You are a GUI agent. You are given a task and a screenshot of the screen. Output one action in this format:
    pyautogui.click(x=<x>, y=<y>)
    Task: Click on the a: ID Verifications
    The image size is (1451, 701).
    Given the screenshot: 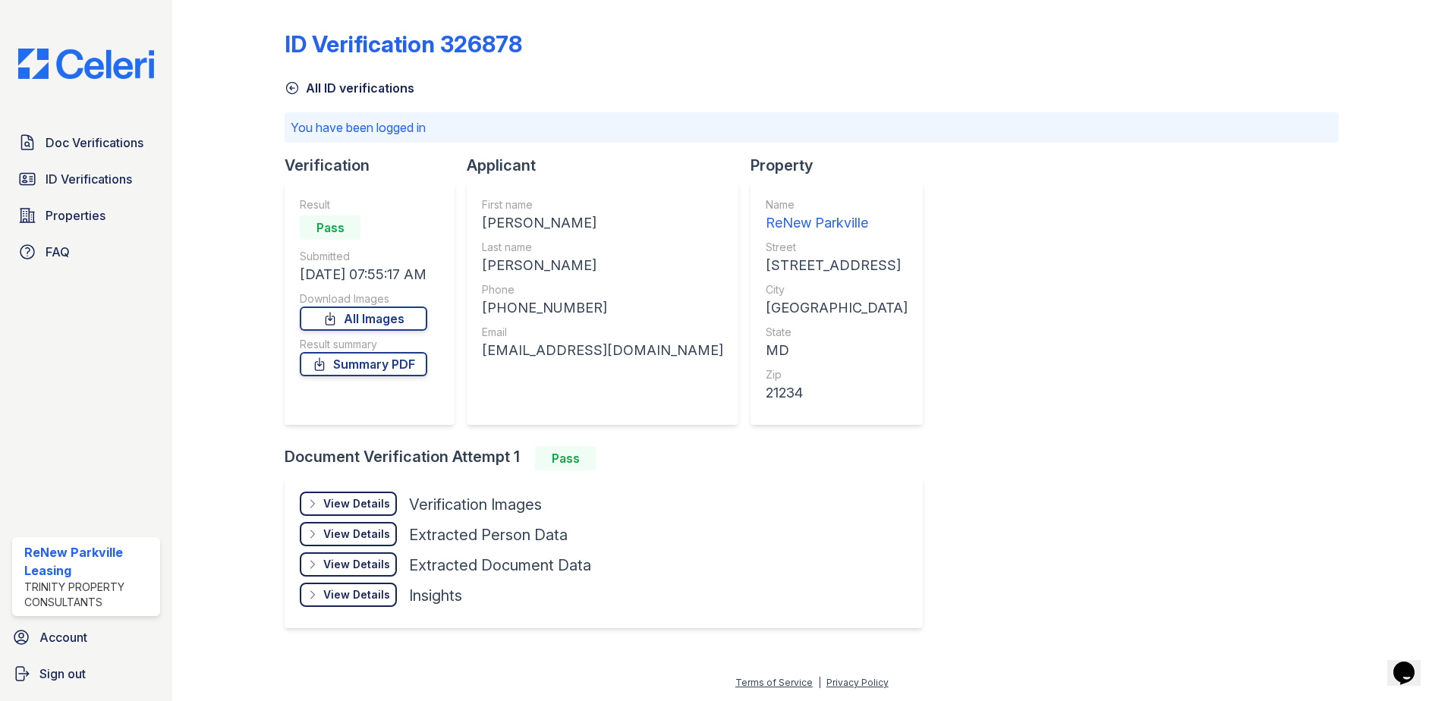 What is the action you would take?
    pyautogui.click(x=86, y=179)
    